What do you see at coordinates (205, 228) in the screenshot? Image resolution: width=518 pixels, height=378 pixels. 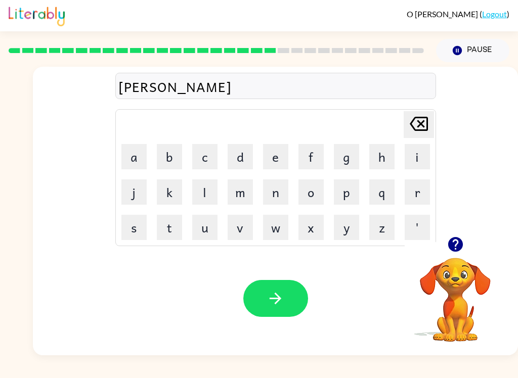 I see `button: u` at bounding box center [205, 228].